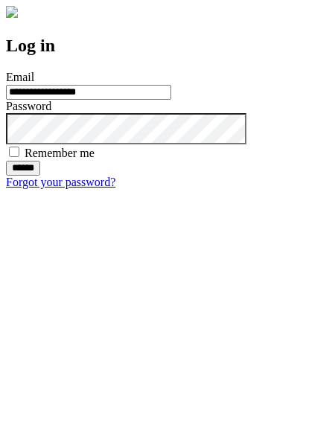  I want to click on img: logo-4e3dc11c47720685a147b03b5a06dd966a58ff35d612b21f08c02c0306f2b779.png, so click(12, 12).